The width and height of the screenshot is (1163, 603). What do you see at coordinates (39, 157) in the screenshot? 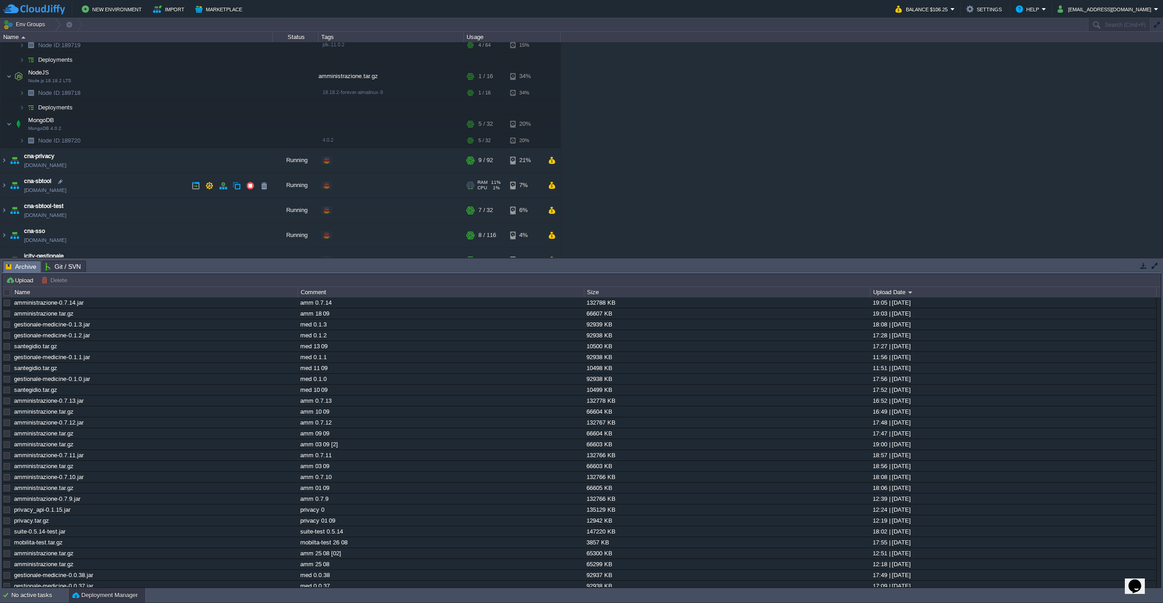
I see `a: cna-privacy` at bounding box center [39, 157].